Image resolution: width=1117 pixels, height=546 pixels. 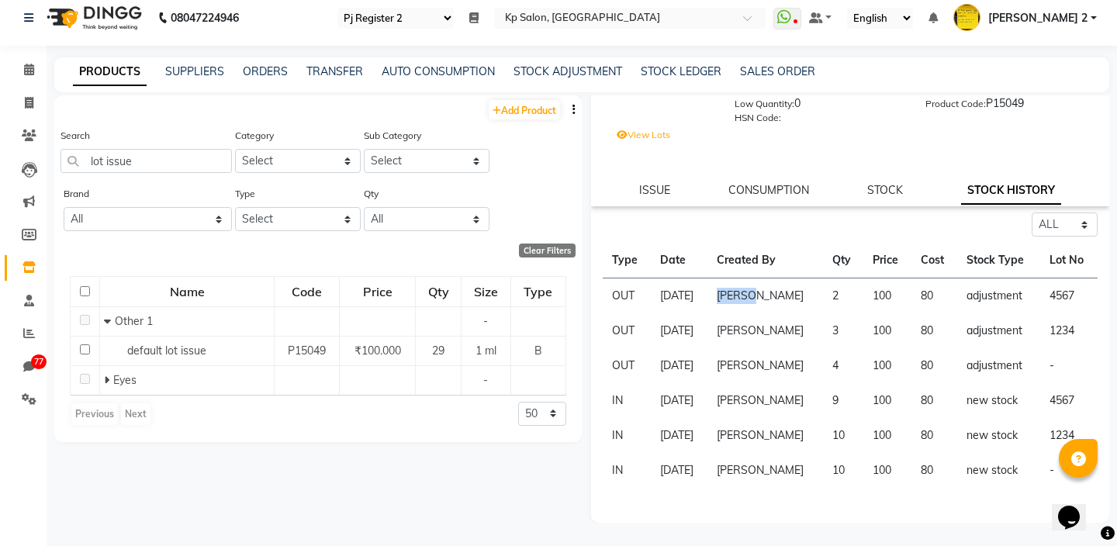 I want to click on a: Add Product, so click(x=525, y=109).